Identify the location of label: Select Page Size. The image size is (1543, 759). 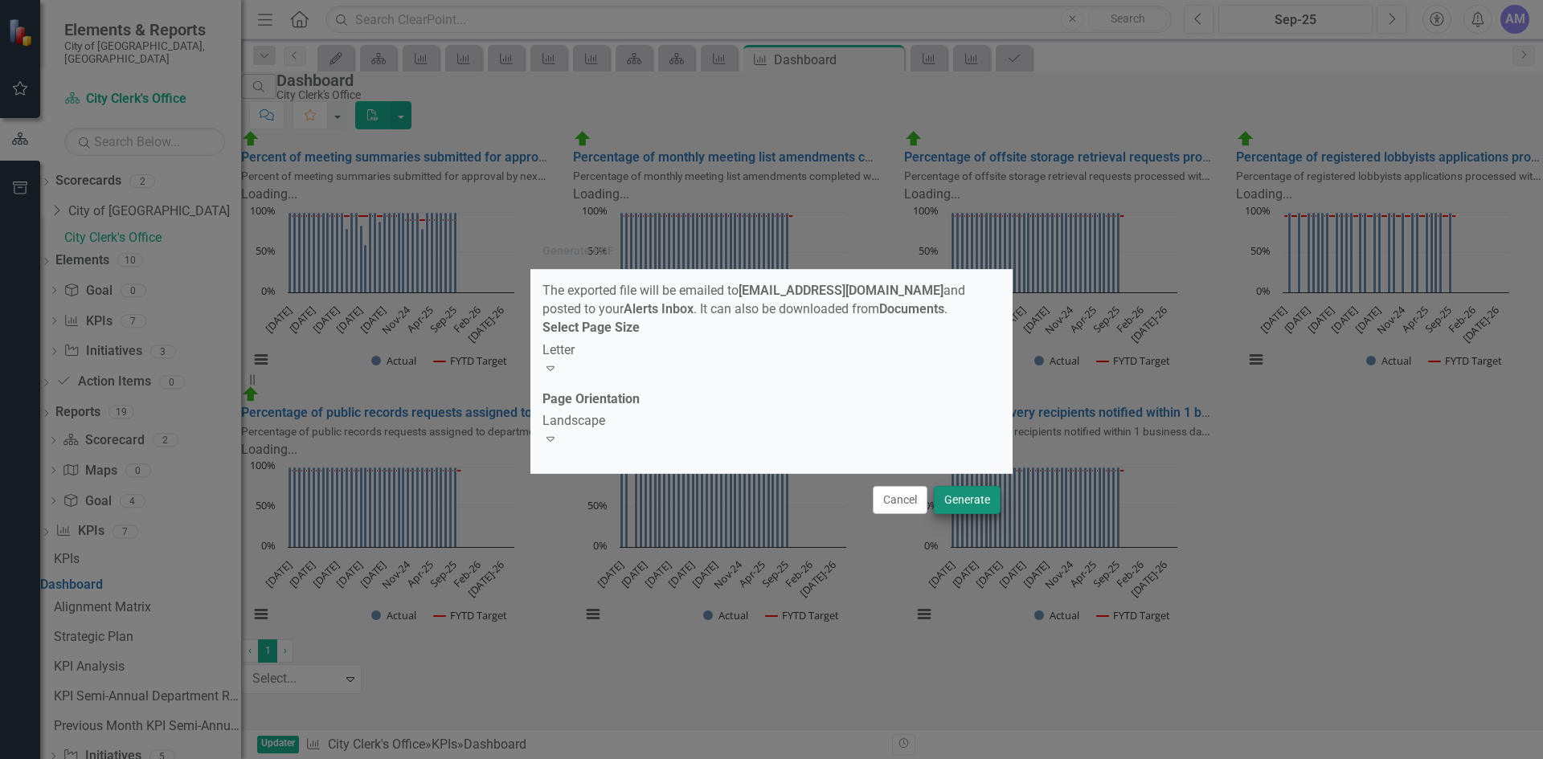
(591, 328).